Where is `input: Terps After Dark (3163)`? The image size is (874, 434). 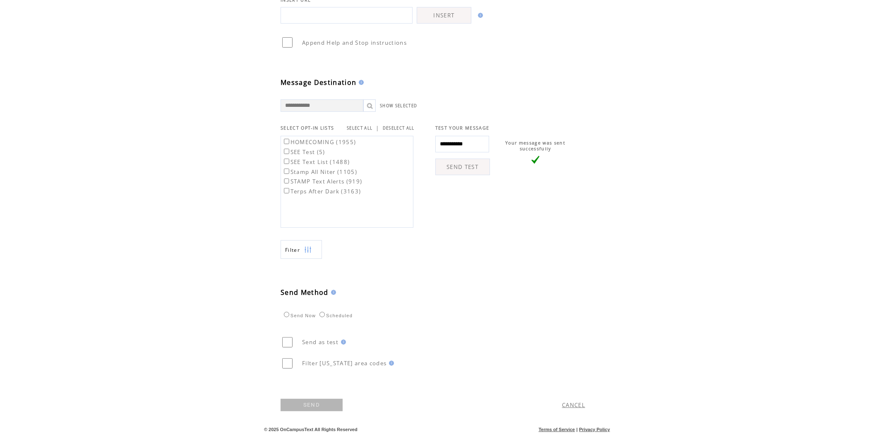 input: Terps After Dark (3163) is located at coordinates (286, 190).